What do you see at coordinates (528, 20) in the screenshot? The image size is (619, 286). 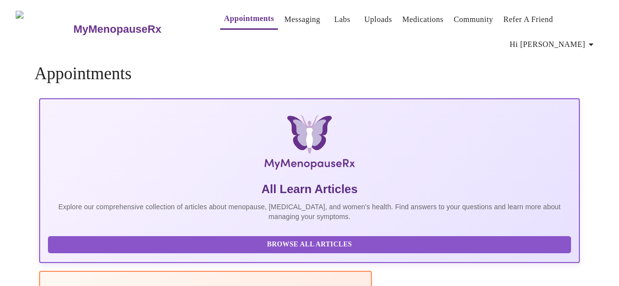 I see `button: Refer a Friend` at bounding box center [528, 20].